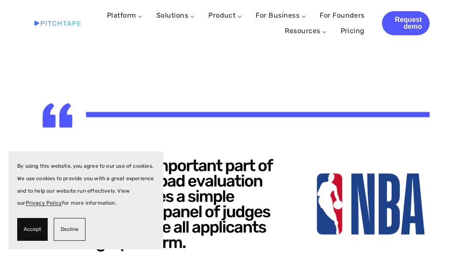  Describe the element at coordinates (32, 229) in the screenshot. I see `button: Accept` at that location.